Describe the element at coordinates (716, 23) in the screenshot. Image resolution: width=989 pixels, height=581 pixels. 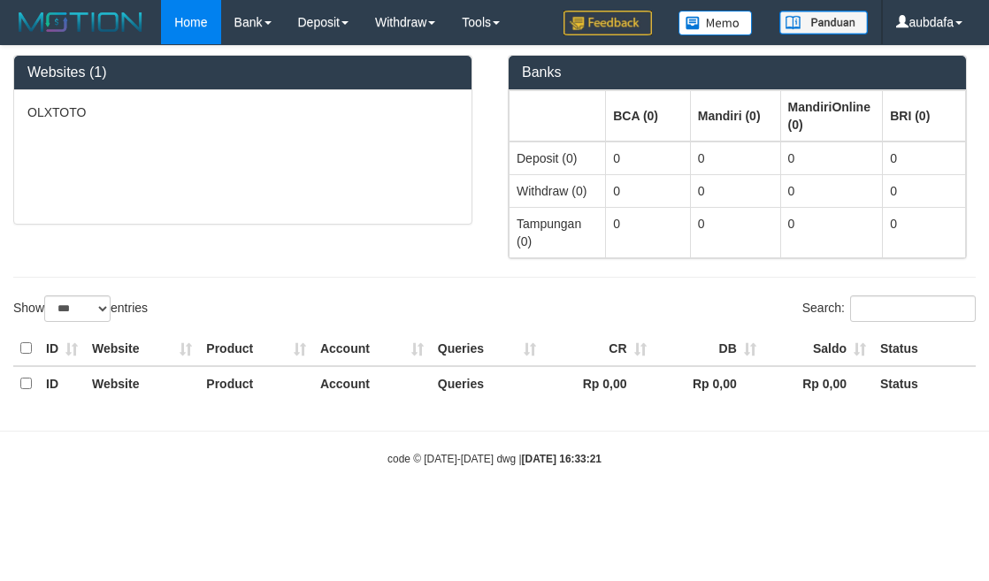
I see `img: Button%20Memo.svg` at that location.